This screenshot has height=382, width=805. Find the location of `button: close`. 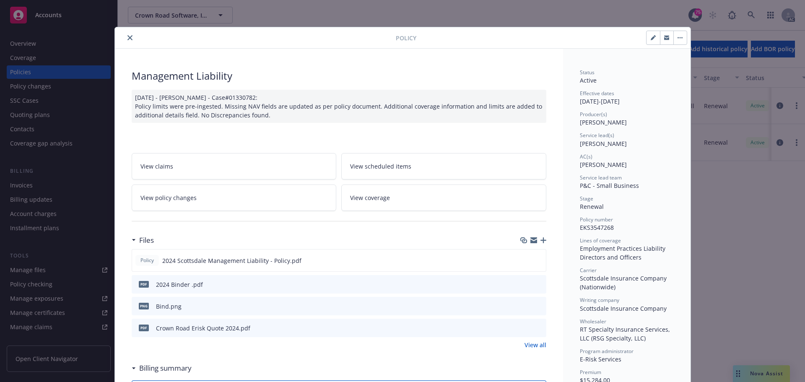

button: close is located at coordinates (130, 38).